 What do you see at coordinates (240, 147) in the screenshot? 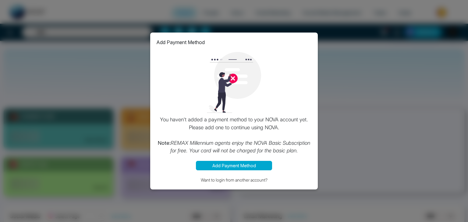
I see `i: REMAX Millennium agents enjoy the NOVA Basic Subscription for free. Your card will not be charged...` at bounding box center [240, 147].